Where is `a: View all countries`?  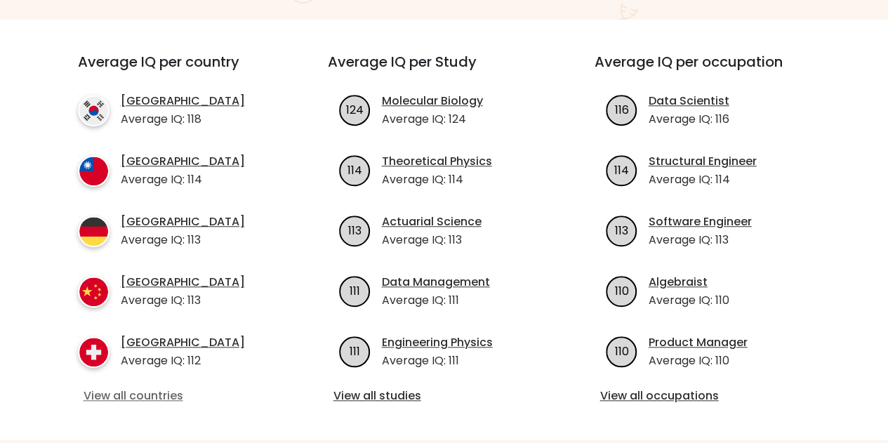
a: View all countries is located at coordinates (178, 396).